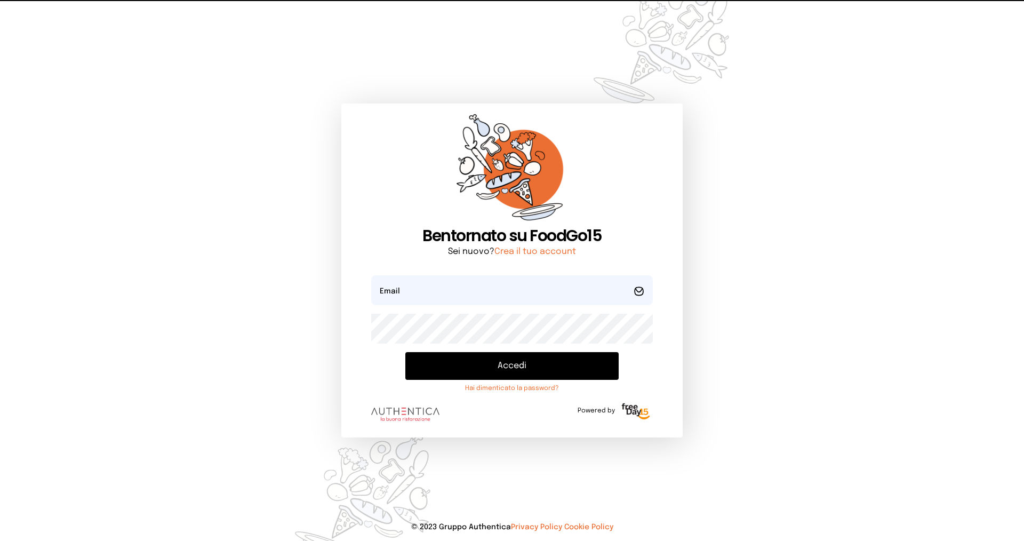  Describe the element at coordinates (636, 412) in the screenshot. I see `img: logo-freeday.3e08031.png` at that location.